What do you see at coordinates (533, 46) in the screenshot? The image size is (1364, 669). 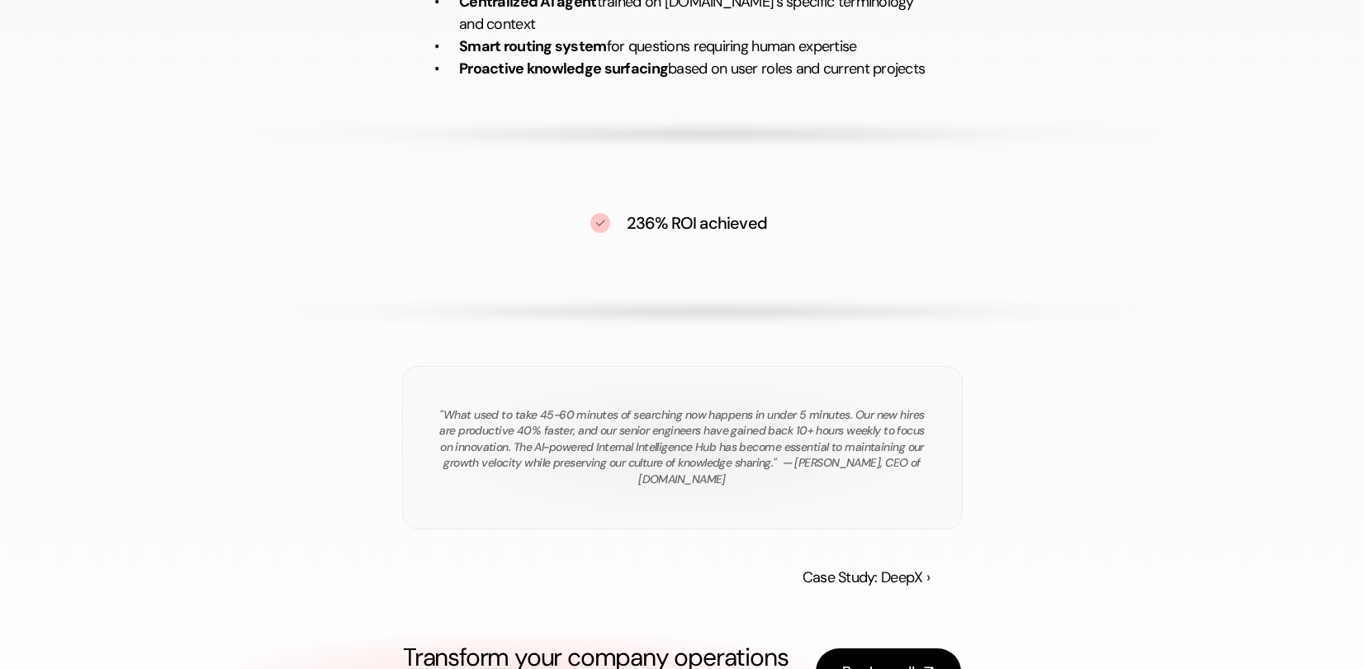 I see `strong: Smart routing system` at bounding box center [533, 46].